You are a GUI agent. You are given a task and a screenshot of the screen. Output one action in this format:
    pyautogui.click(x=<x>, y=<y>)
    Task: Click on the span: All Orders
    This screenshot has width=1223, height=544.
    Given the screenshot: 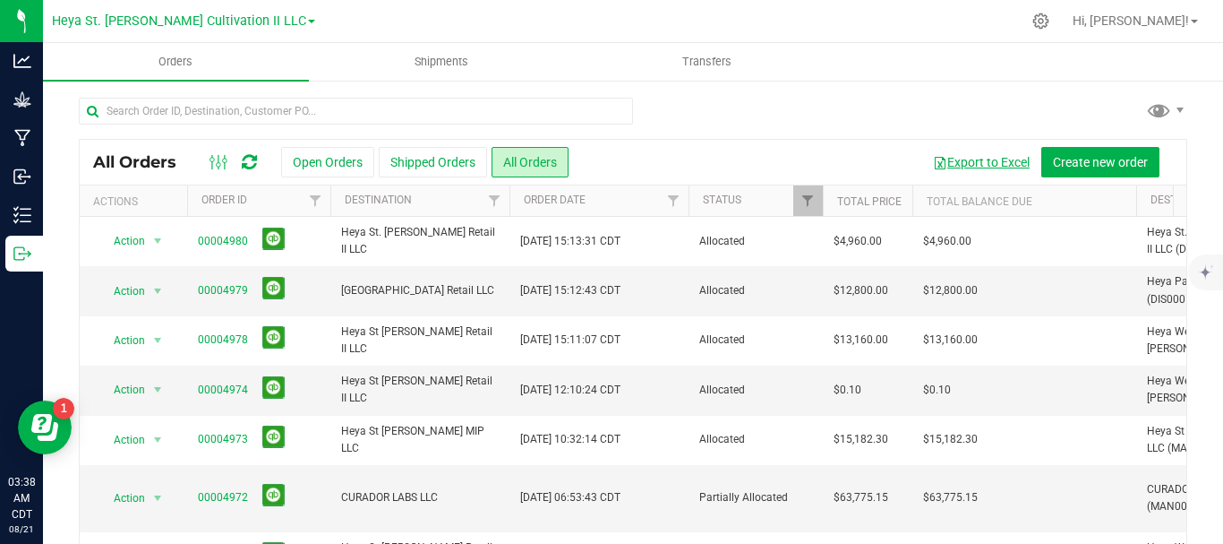 What is the action you would take?
    pyautogui.click(x=143, y=162)
    